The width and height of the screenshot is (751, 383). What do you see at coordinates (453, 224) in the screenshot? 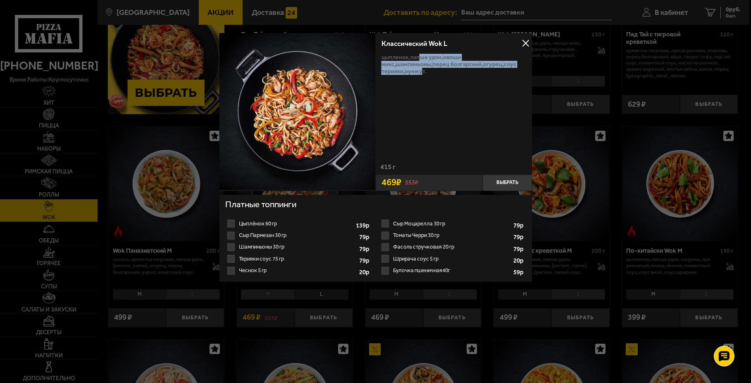
I see `label: Сыр Моцарелла 30 гр` at bounding box center [453, 224].